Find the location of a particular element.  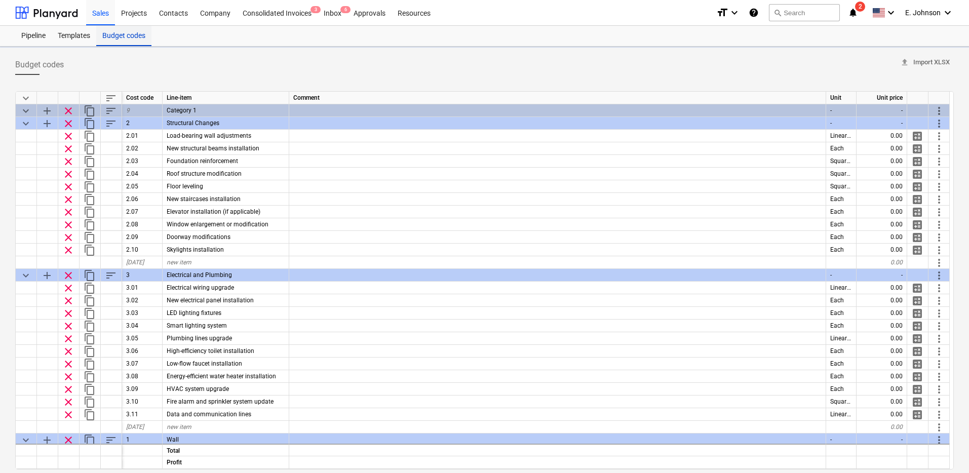

div: Unit is located at coordinates (841, 98).